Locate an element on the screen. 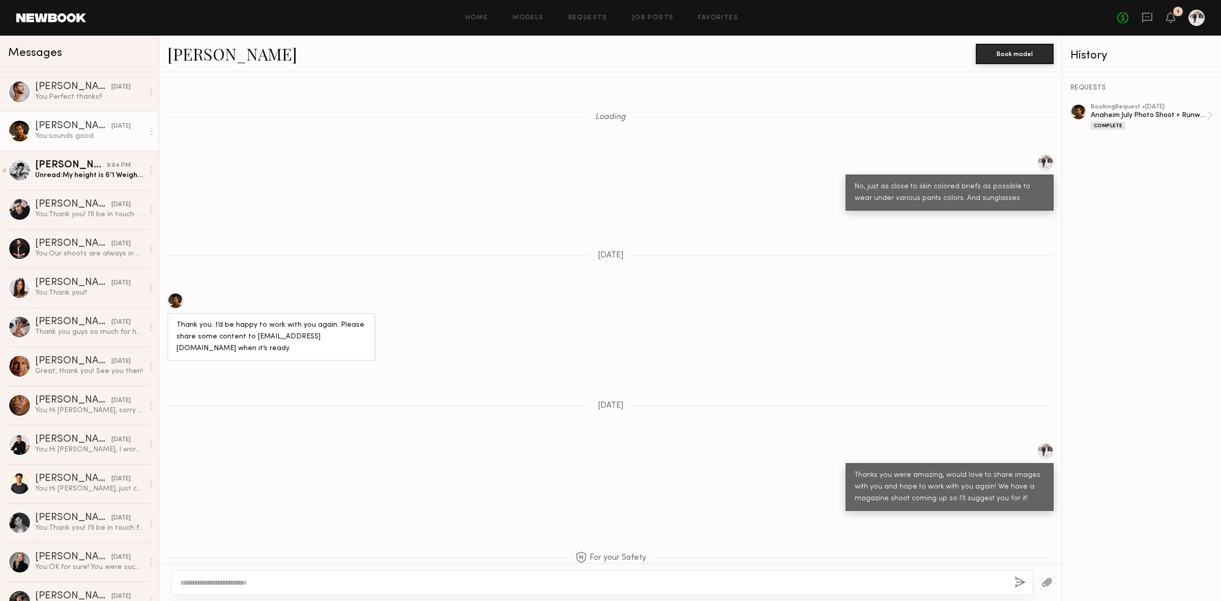 The image size is (1221, 601). a: Models is located at coordinates (528, 18).